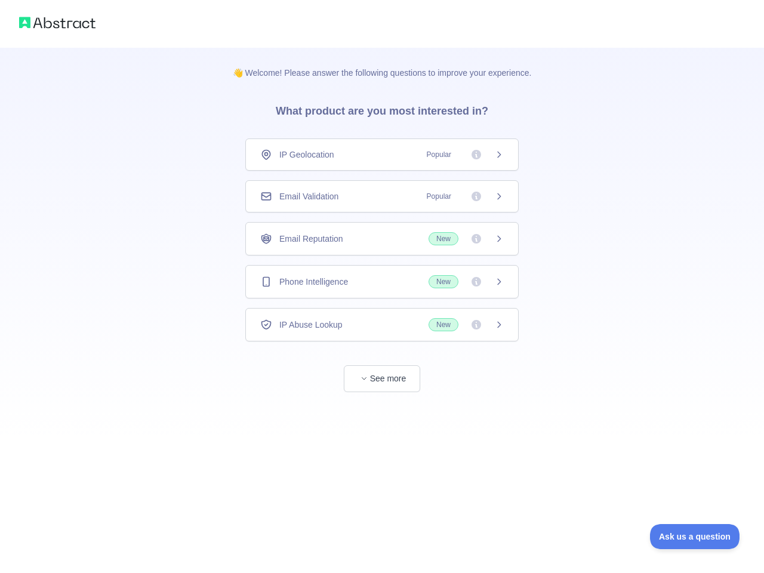 Image resolution: width=764 pixels, height=573 pixels. I want to click on span: Email Validation, so click(309, 196).